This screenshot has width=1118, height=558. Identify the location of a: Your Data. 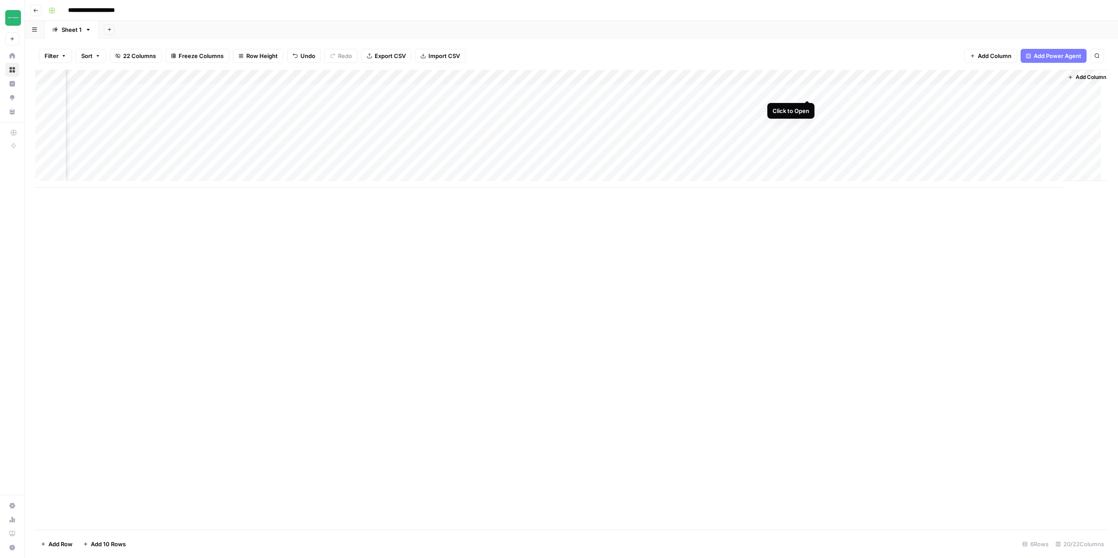
(12, 112).